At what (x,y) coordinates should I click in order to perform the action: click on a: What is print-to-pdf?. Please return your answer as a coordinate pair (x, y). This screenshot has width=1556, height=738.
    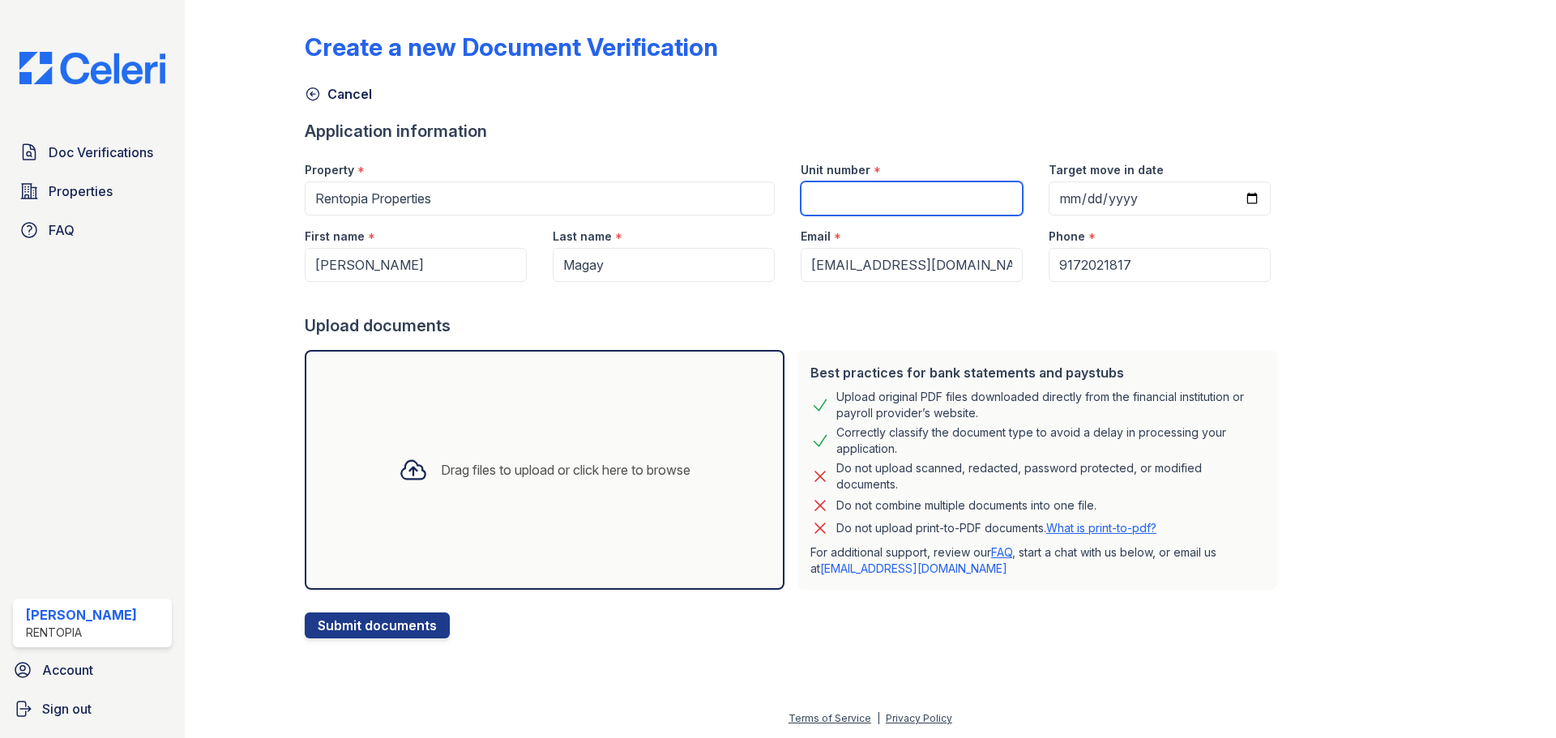
    Looking at the image, I should click on (1101, 528).